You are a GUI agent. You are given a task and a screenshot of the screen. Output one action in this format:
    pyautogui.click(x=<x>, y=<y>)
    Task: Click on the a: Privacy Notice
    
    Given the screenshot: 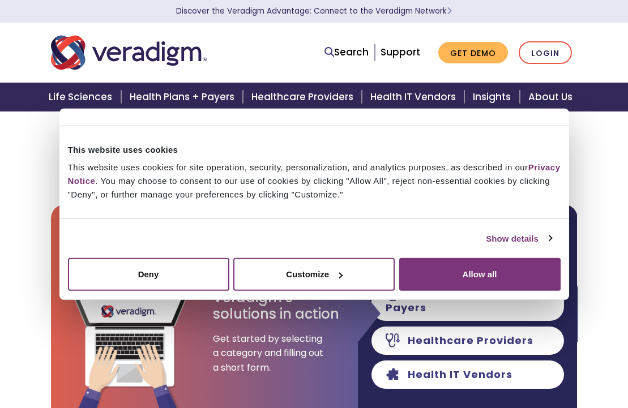 What is the action you would take?
    pyautogui.click(x=314, y=174)
    